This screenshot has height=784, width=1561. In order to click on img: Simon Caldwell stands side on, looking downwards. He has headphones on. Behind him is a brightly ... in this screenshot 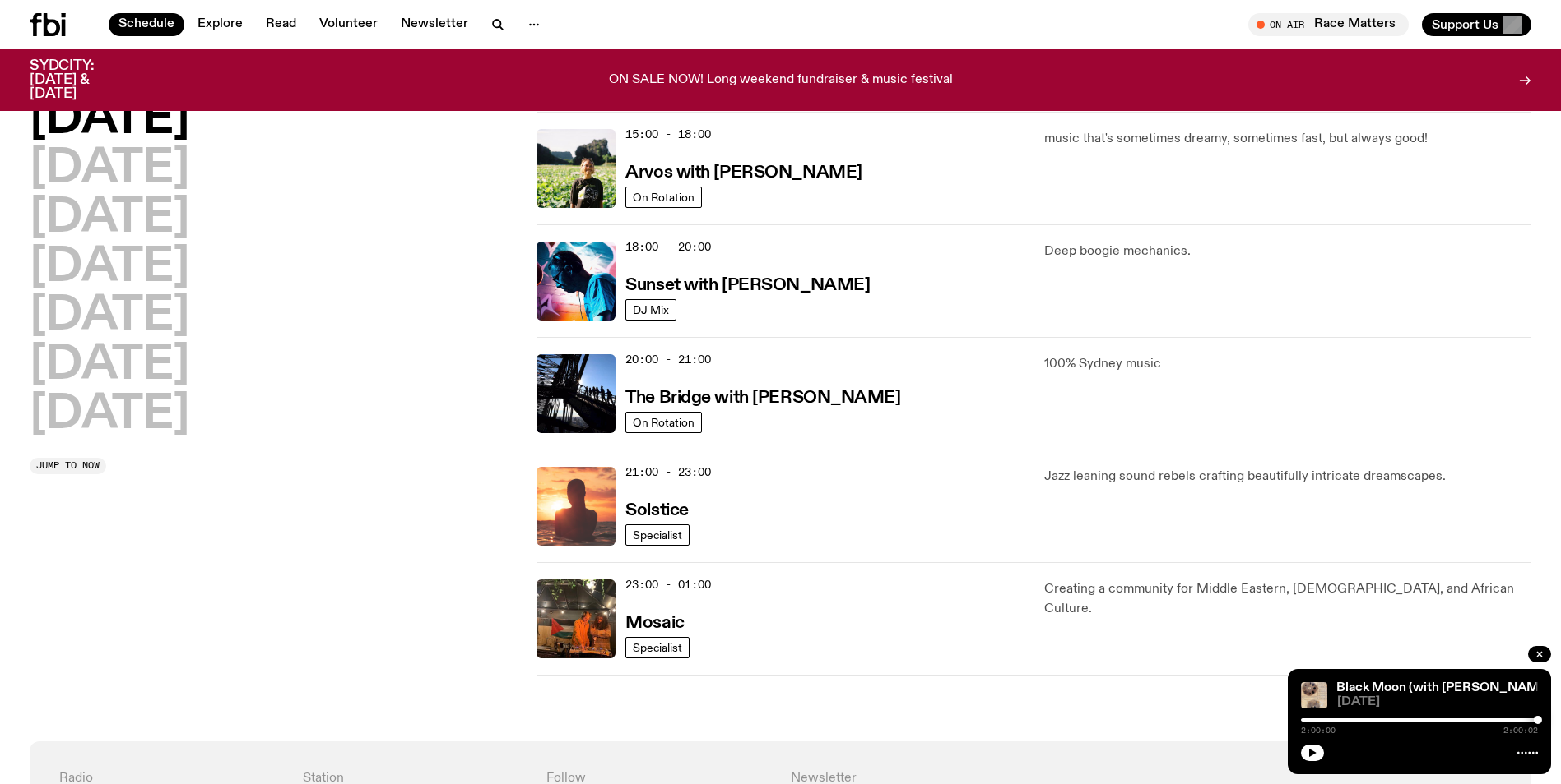, I will do `click(575, 282)`.